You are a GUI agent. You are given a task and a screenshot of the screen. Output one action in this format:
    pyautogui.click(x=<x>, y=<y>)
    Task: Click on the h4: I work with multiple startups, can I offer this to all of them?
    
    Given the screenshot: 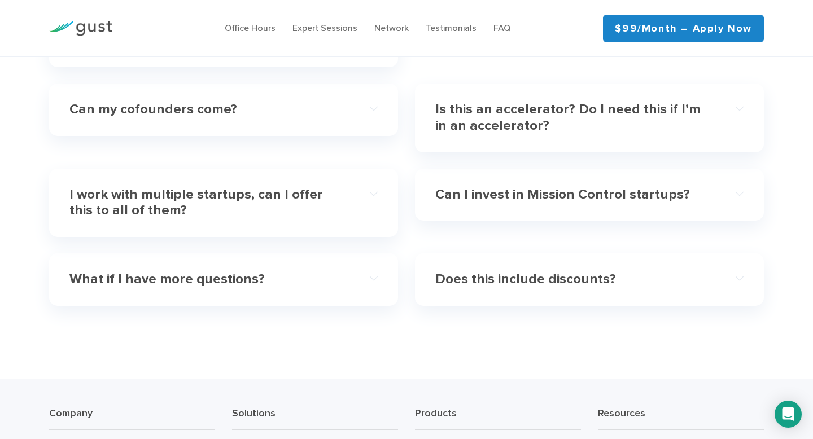 What is the action you would take?
    pyautogui.click(x=208, y=203)
    